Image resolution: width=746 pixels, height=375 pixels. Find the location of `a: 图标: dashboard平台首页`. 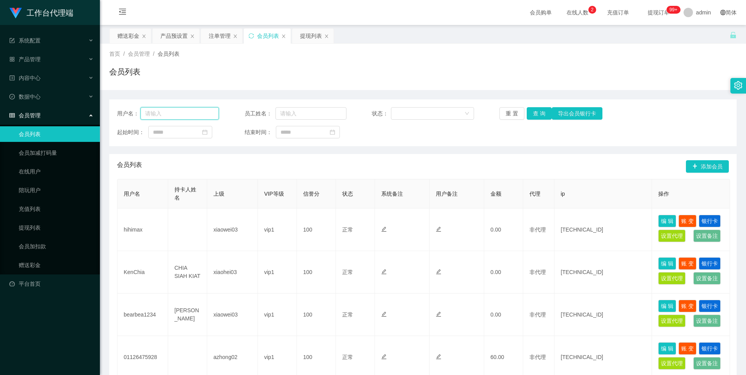

a: 图标: dashboard平台首页 is located at coordinates (51, 284).